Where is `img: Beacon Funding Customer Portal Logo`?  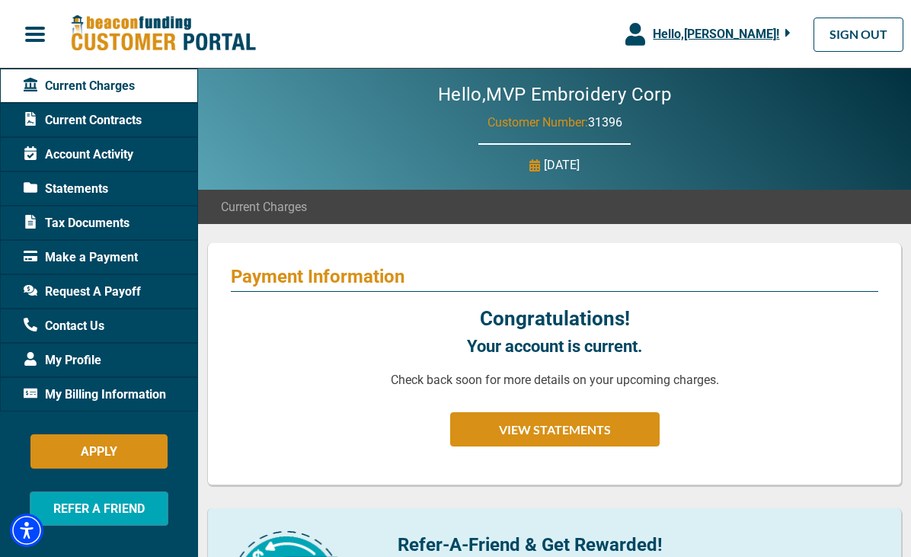
img: Beacon Funding Customer Portal Logo is located at coordinates (163, 34).